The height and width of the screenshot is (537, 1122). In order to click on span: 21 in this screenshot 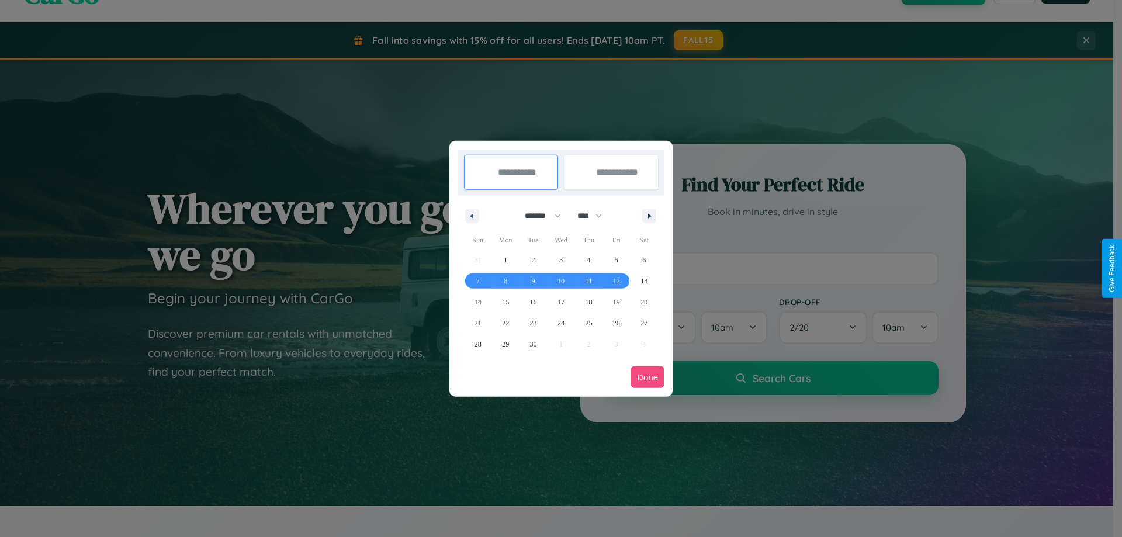, I will do `click(478, 323)`.